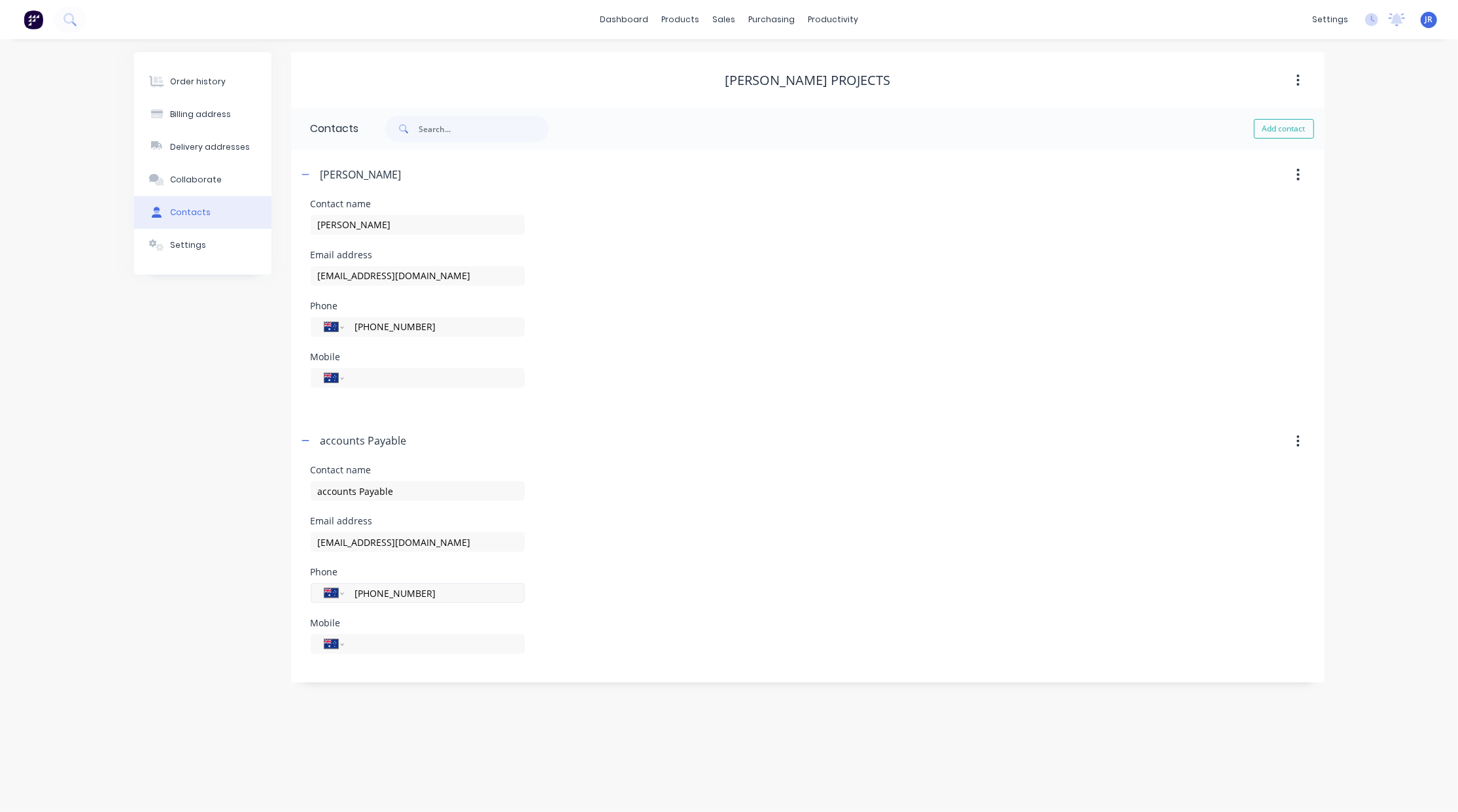 The image size is (1458, 812). Describe the element at coordinates (624, 19) in the screenshot. I see `a: dashboard` at that location.